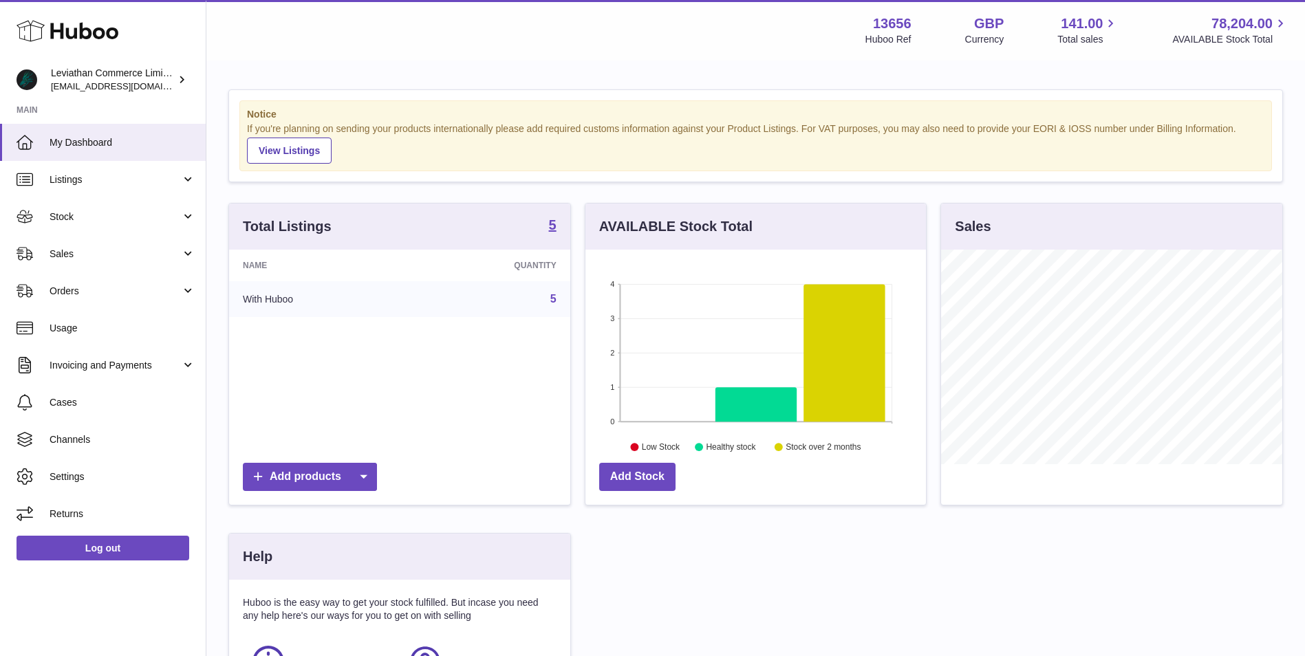 Image resolution: width=1305 pixels, height=656 pixels. Describe the element at coordinates (122, 477) in the screenshot. I see `span: Settings` at that location.